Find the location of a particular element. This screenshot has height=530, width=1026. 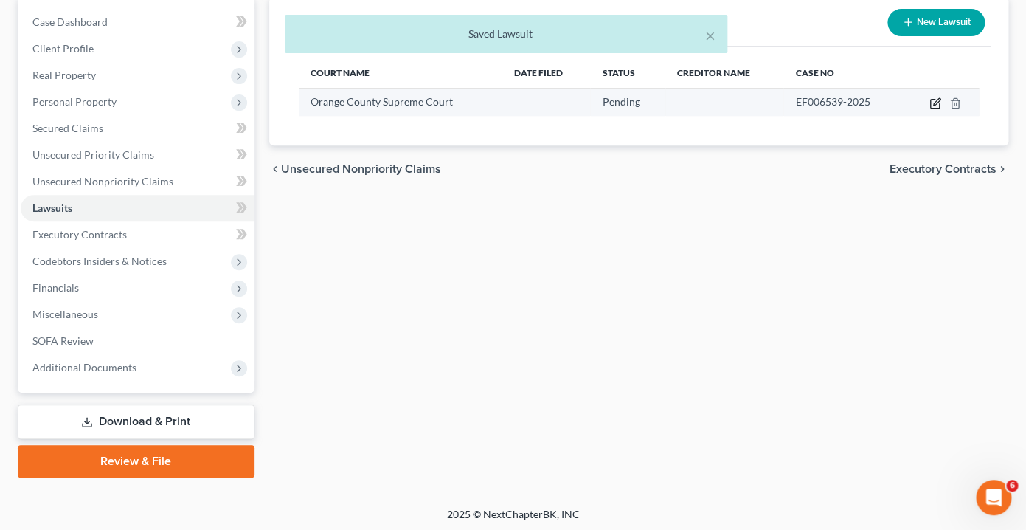

div: Due to a major app update, some forms have temporarily changed from to . is located at coordinates (127, 100).